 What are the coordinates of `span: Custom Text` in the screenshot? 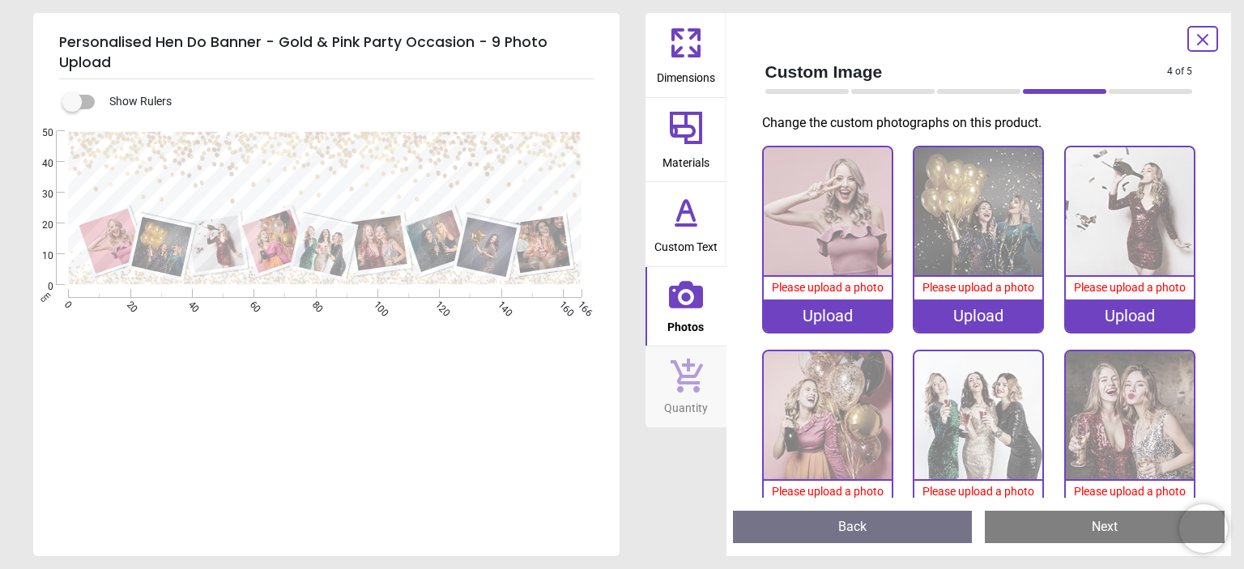 It's located at (686, 244).